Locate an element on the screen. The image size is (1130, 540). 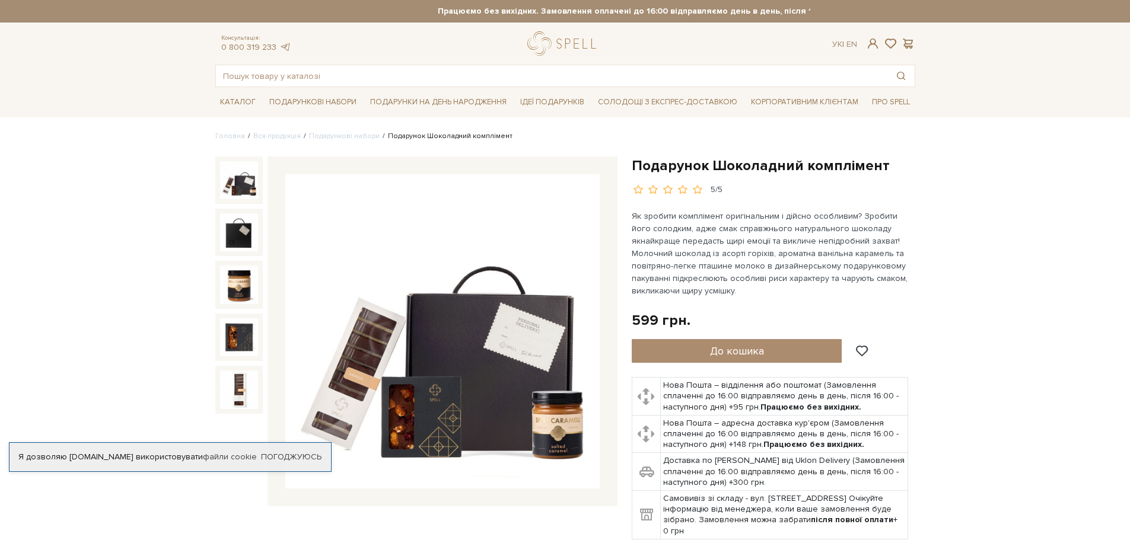
a: Вся продукція is located at coordinates (277, 136).